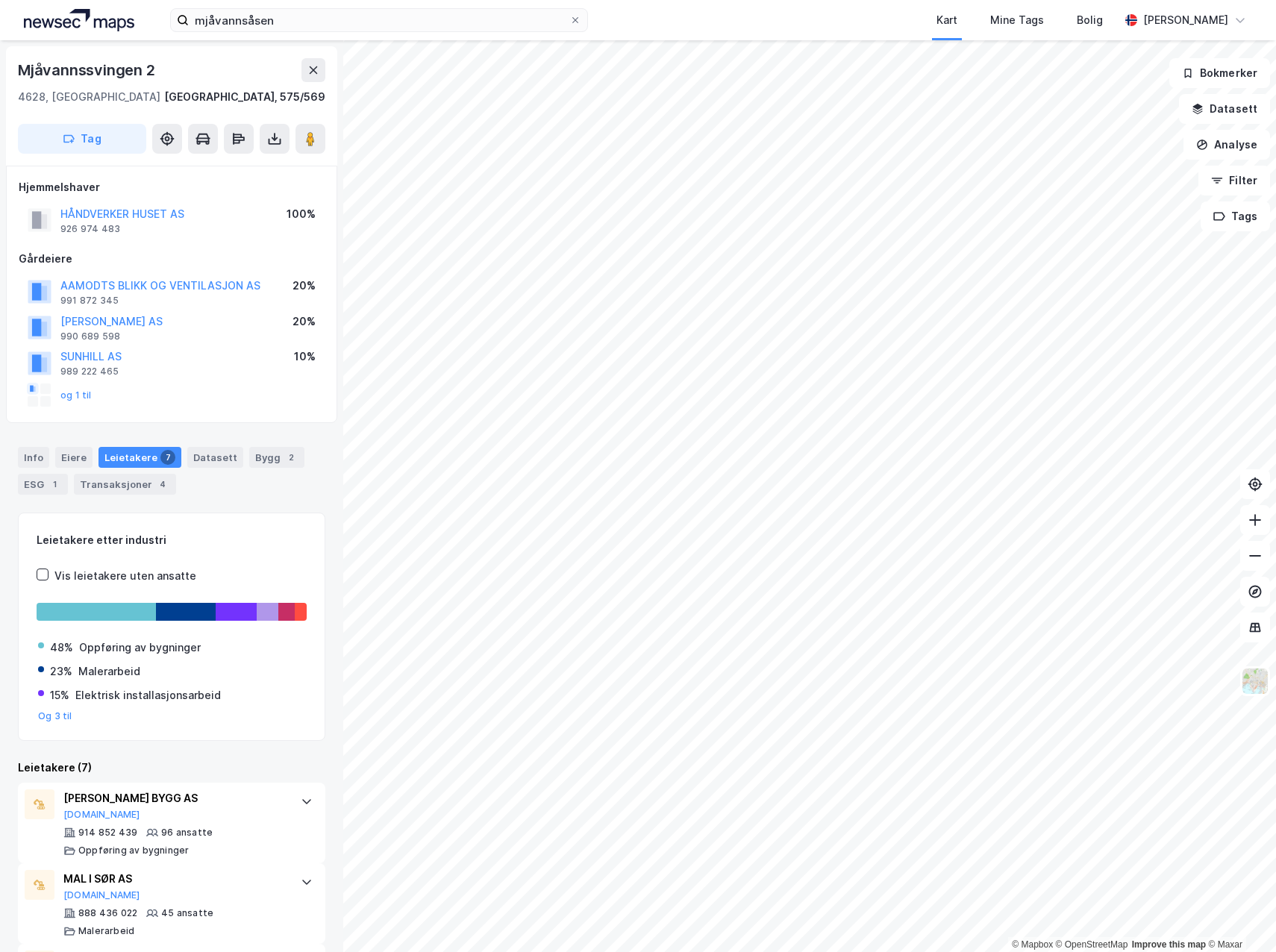  Describe the element at coordinates (54, 484) in the screenshot. I see `div: 1` at that location.